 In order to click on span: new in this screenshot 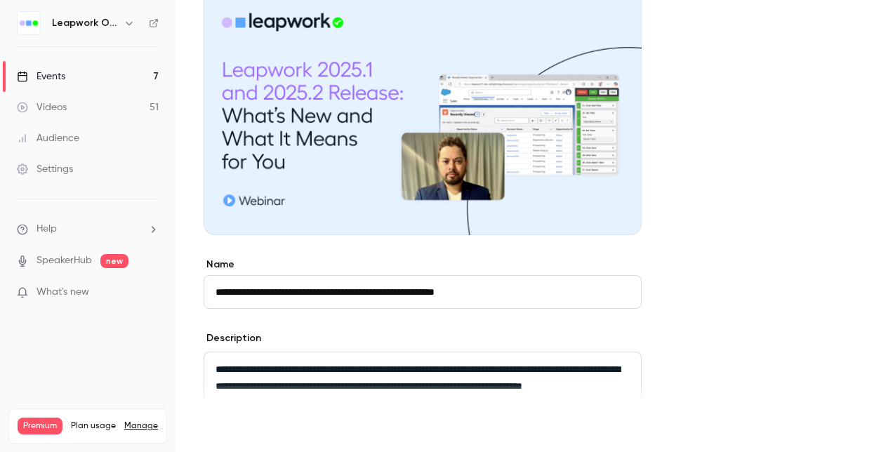, I will do `click(114, 261)`.